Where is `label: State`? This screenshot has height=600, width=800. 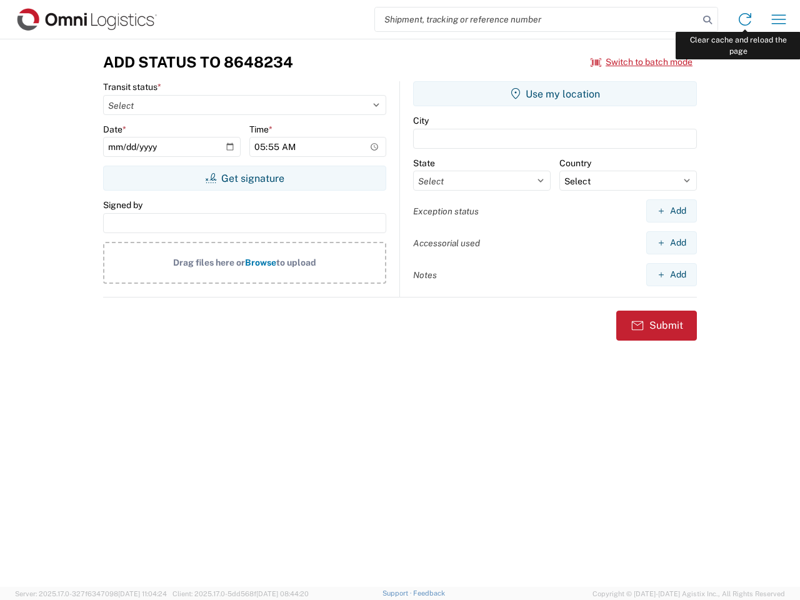 label: State is located at coordinates (424, 163).